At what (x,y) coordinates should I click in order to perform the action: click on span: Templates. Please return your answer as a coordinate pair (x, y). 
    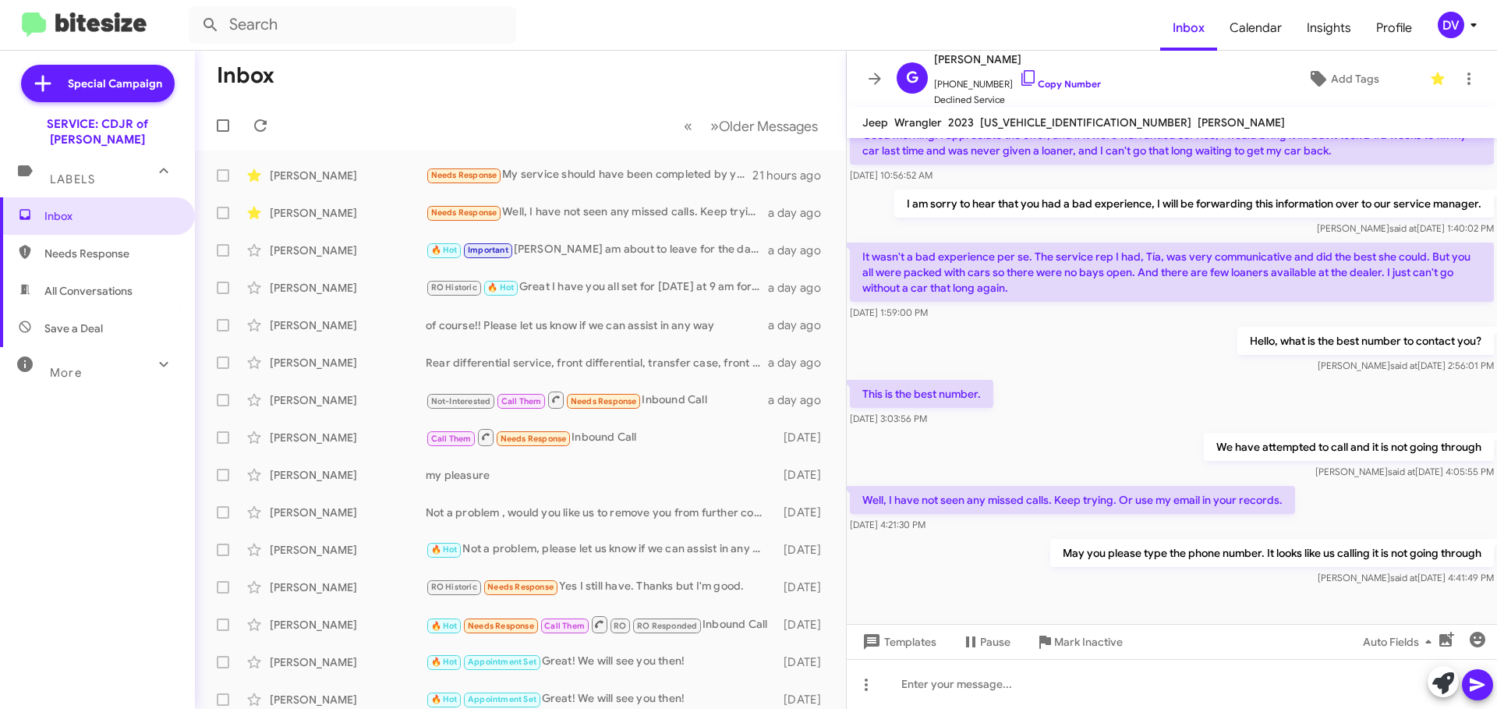
    Looking at the image, I should click on (897, 642).